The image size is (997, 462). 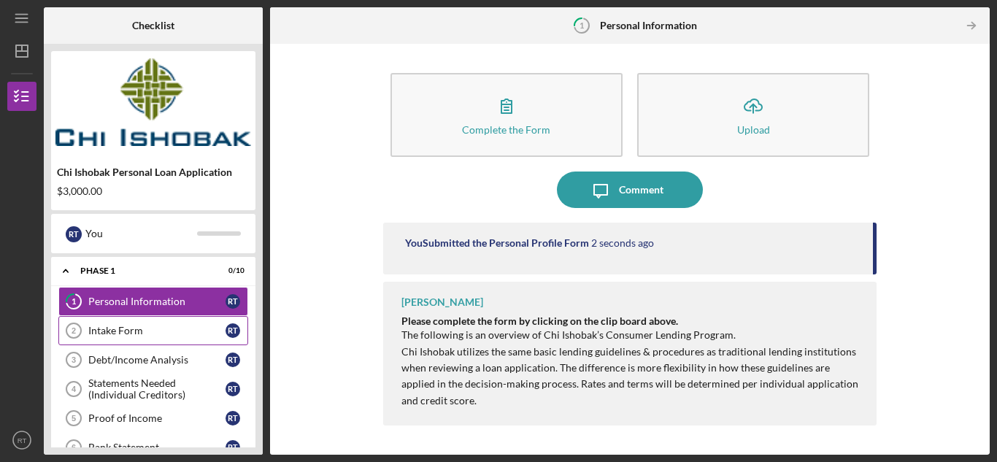 I want to click on a: 3Debt/Income AnalysisRT, so click(x=153, y=360).